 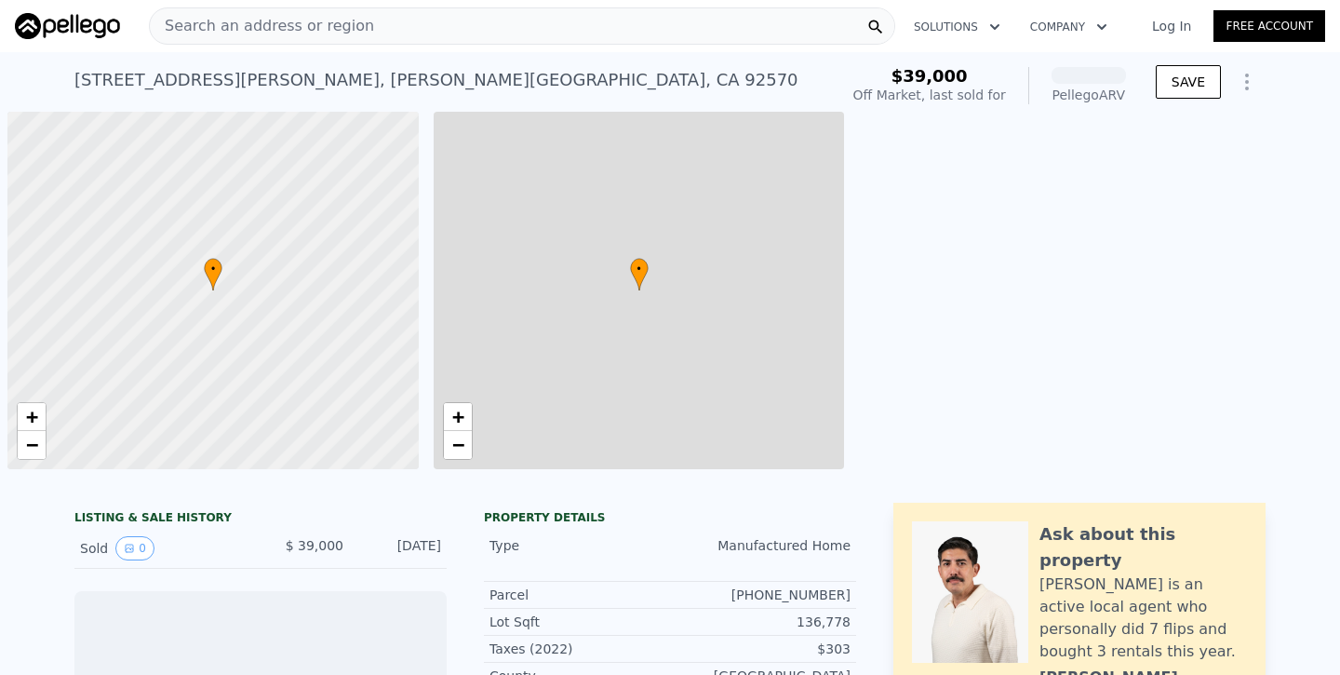 What do you see at coordinates (262, 26) in the screenshot?
I see `span: Search an address or region` at bounding box center [262, 26].